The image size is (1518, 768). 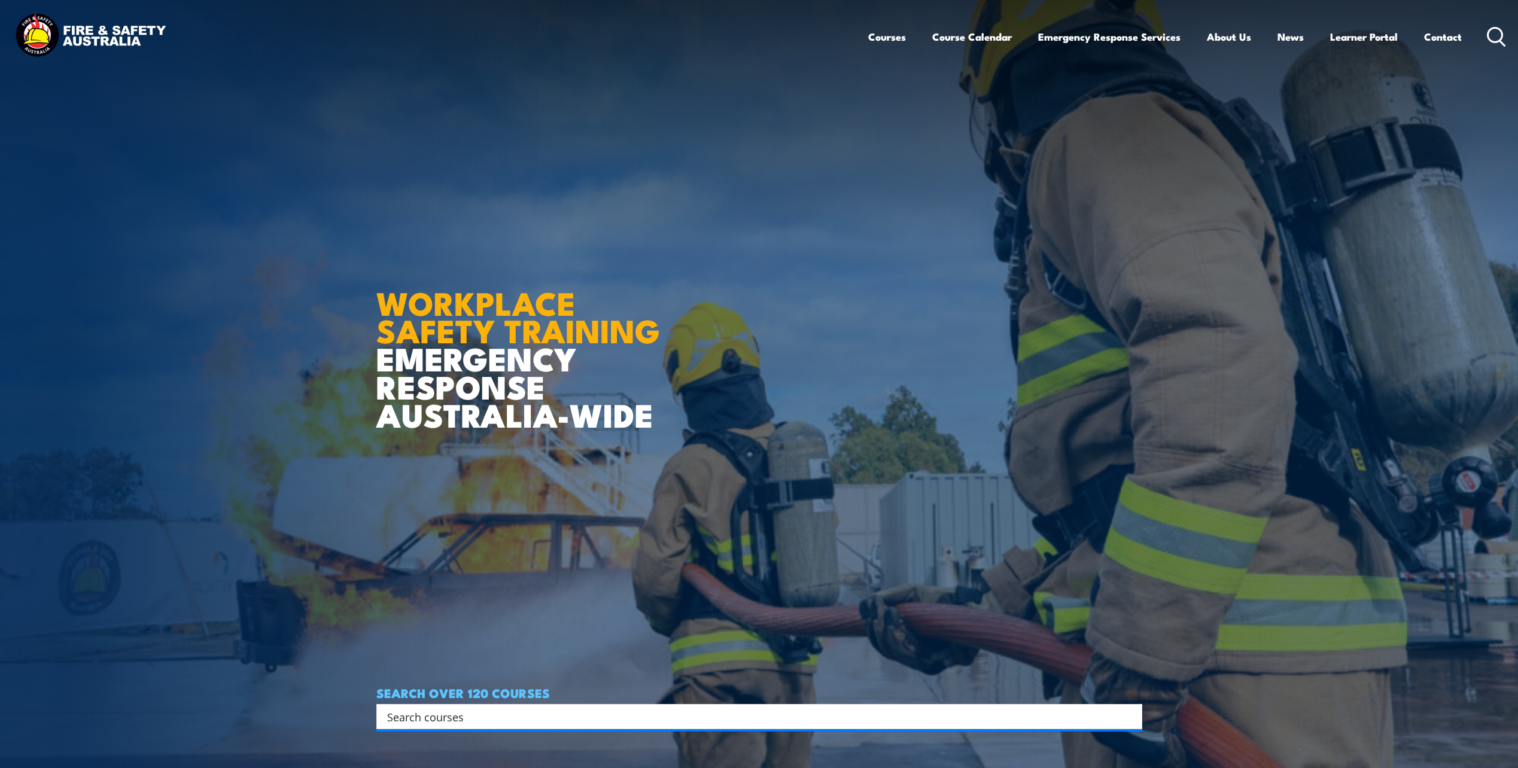 I want to click on a: About Us, so click(x=1229, y=36).